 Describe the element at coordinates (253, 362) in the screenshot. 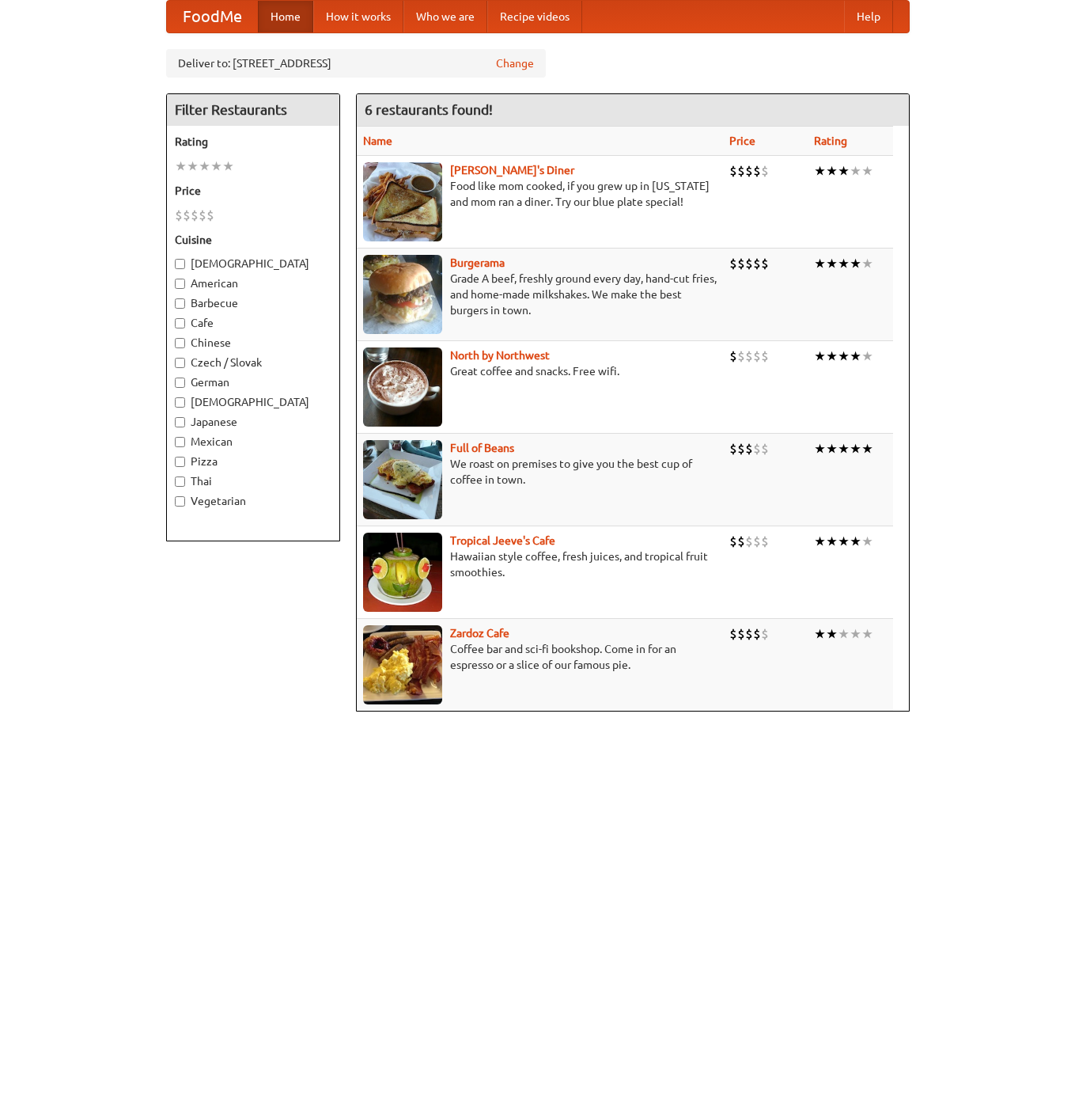

I see `label: Czech / Slovak` at that location.